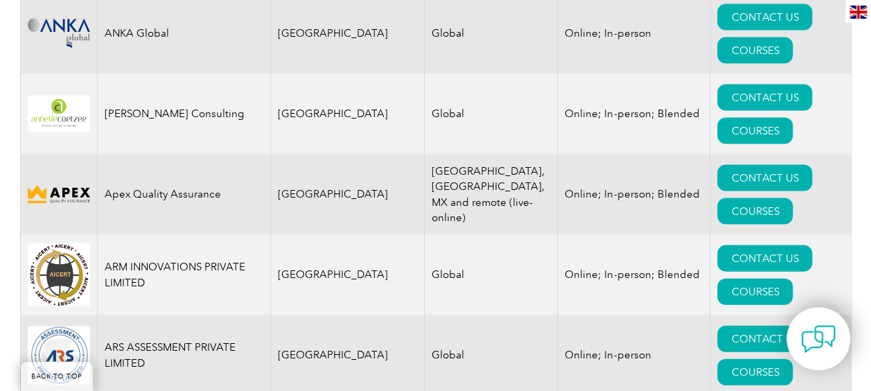 Image resolution: width=871 pixels, height=391 pixels. I want to click on img: c09c33f4-f3a0-ea11-a812-000d3ae11abd-logo.png, so click(59, 33).